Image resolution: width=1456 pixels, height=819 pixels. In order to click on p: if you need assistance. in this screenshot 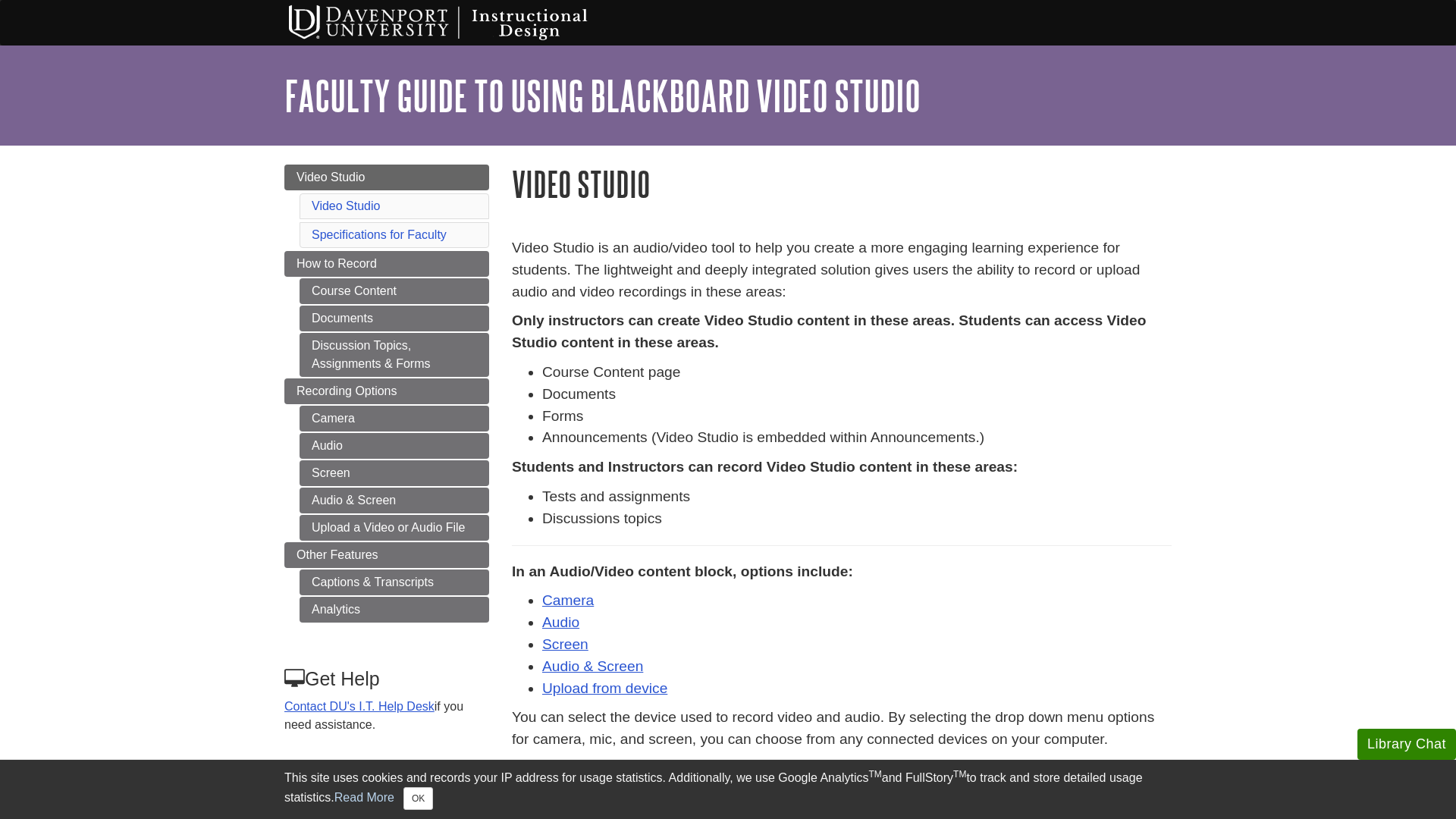, I will do `click(386, 715)`.